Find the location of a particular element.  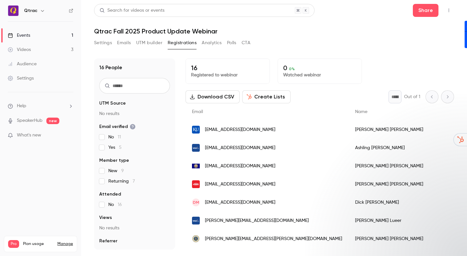

span: 9 is located at coordinates (123, 171).